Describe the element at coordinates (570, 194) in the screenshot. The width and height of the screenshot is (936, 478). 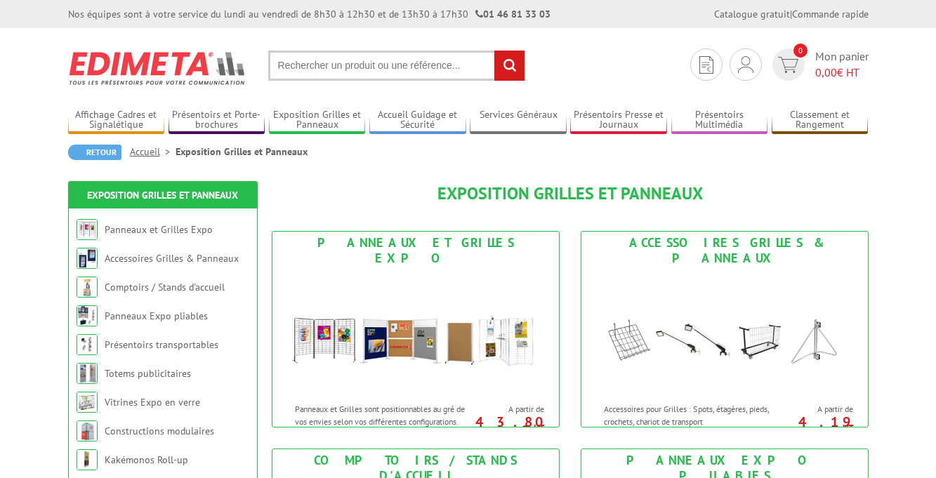
I see `h1: Exposition Grilles et Panneaux` at that location.